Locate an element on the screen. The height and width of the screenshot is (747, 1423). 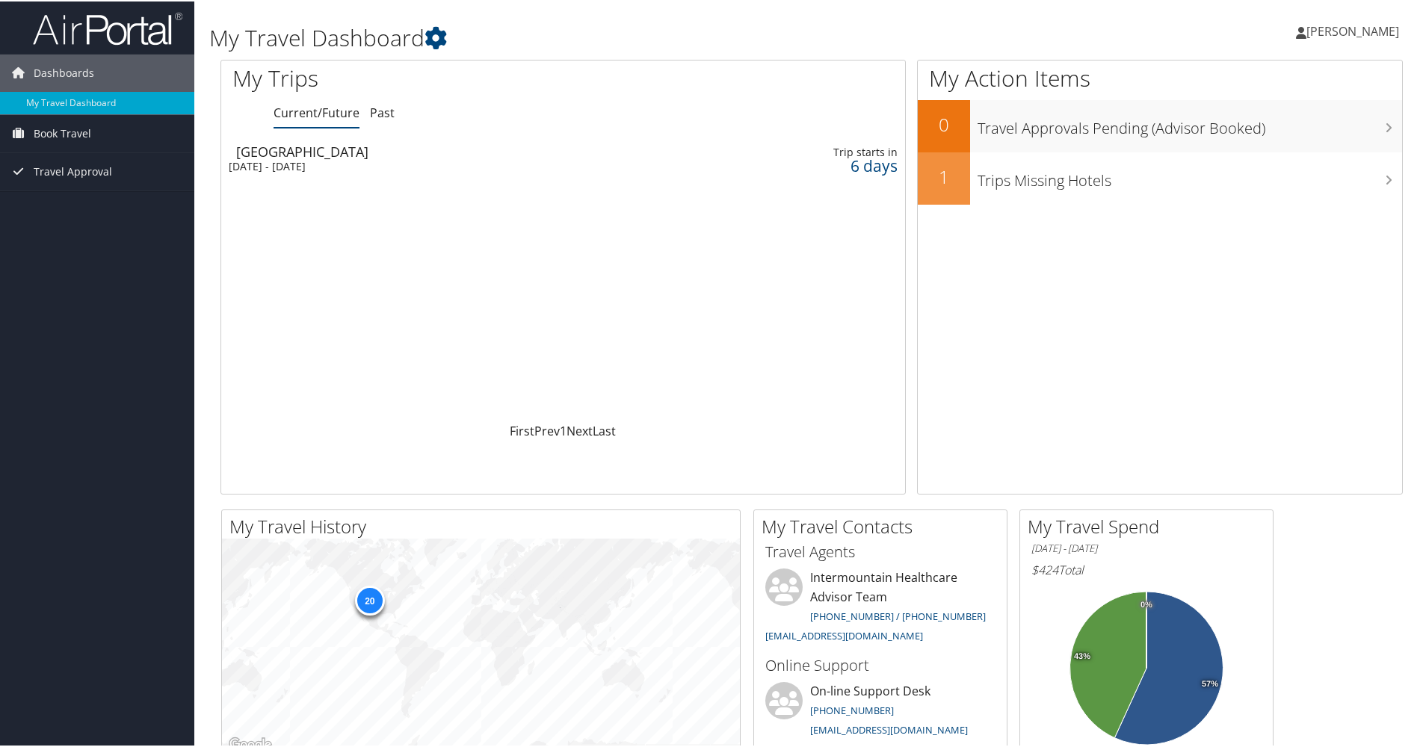
h1: My Trips is located at coordinates (421, 77).